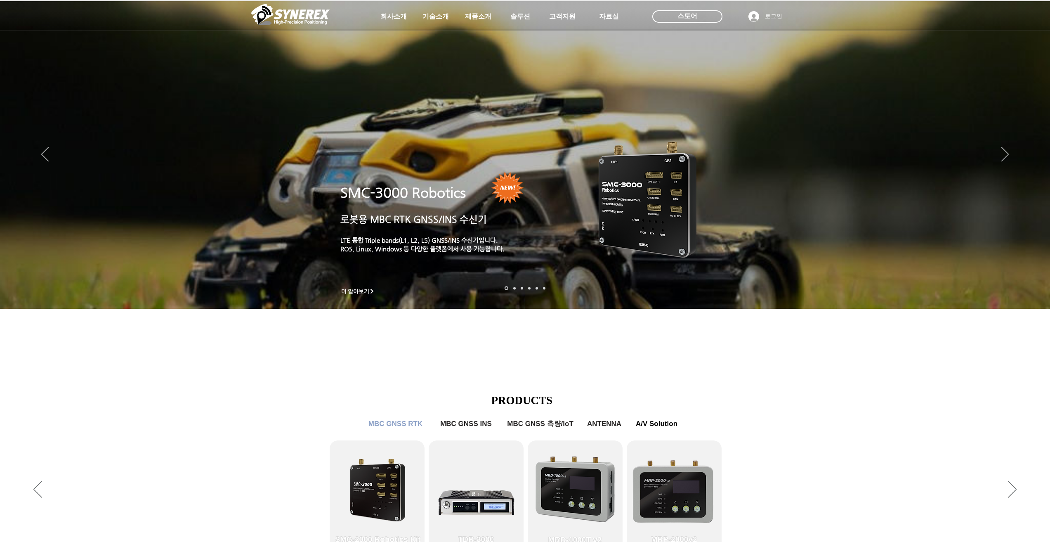 The image size is (1050, 542). What do you see at coordinates (562, 17) in the screenshot?
I see `span: 고객지원` at bounding box center [562, 17].